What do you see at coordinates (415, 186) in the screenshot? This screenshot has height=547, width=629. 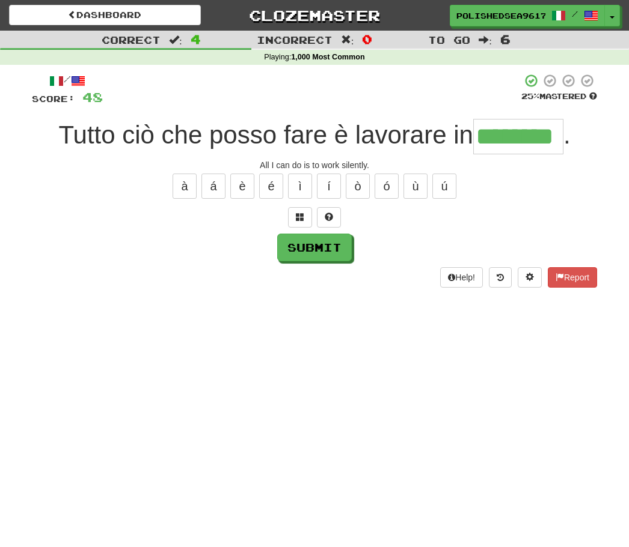 I see `button: ù` at bounding box center [415, 186].